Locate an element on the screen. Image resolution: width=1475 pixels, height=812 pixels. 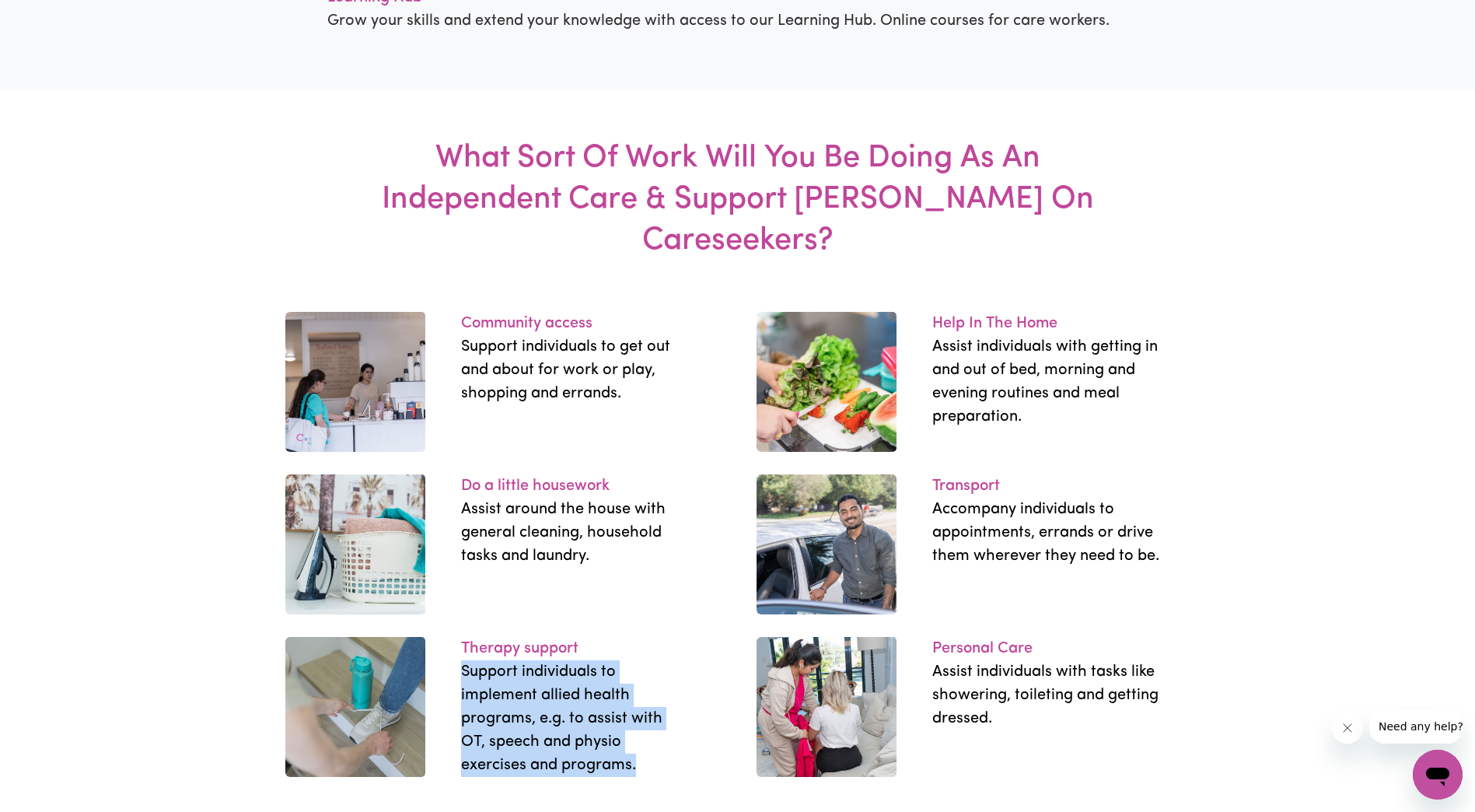
img: work-21.3fa7cca1.jpg is located at coordinates (826, 381).